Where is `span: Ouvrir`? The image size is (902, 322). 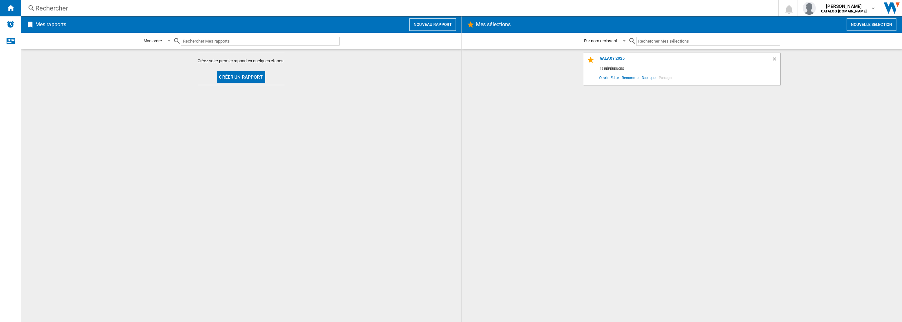
span: Ouvrir is located at coordinates (604, 77).